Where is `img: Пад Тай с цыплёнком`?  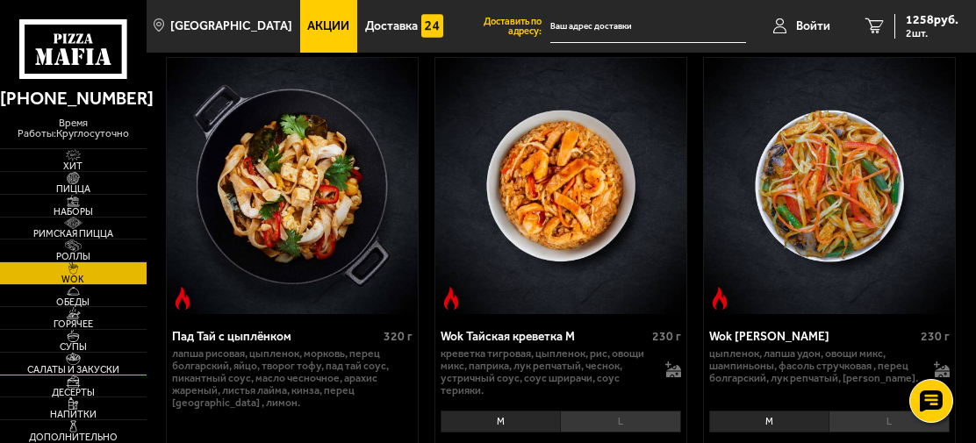 img: Пад Тай с цыплёнком is located at coordinates (292, 186).